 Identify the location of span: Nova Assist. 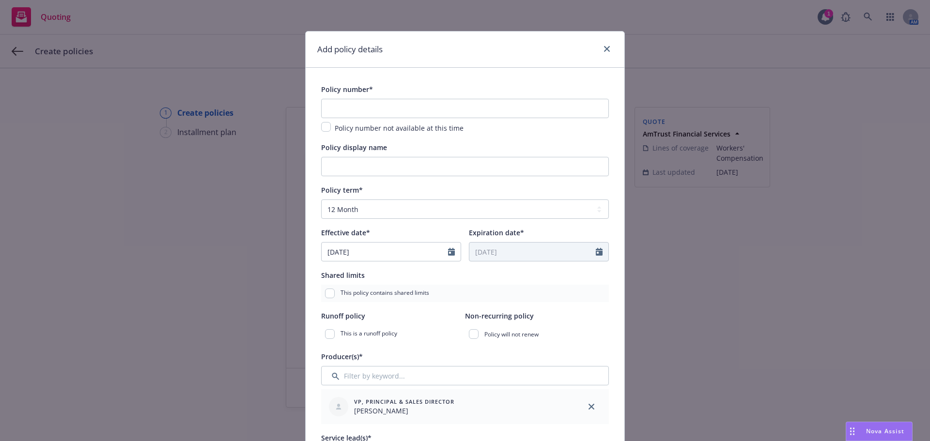
(885, 431).